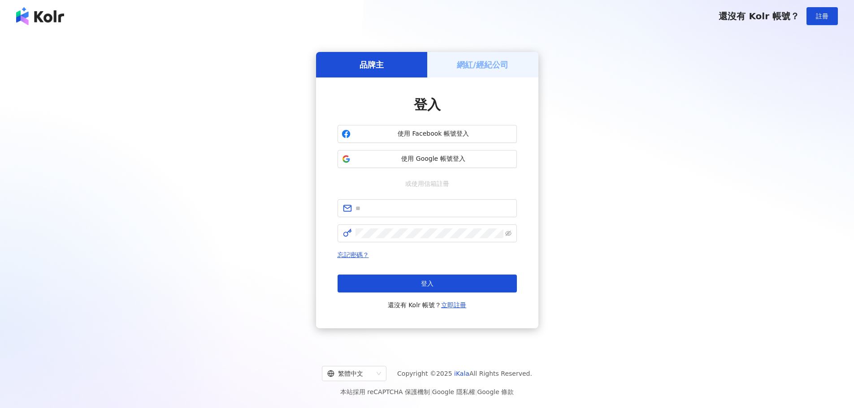 The height and width of the screenshot is (408, 854). What do you see at coordinates (433, 134) in the screenshot?
I see `span: 使用 Facebook 帳號登入` at bounding box center [433, 134].